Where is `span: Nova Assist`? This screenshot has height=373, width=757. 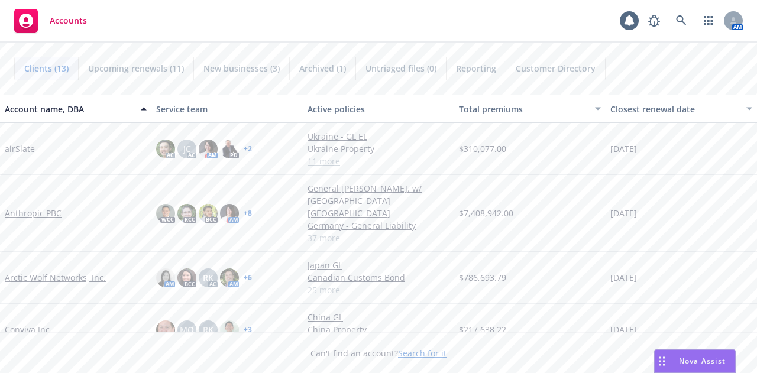
span: Nova Assist is located at coordinates (702, 361).